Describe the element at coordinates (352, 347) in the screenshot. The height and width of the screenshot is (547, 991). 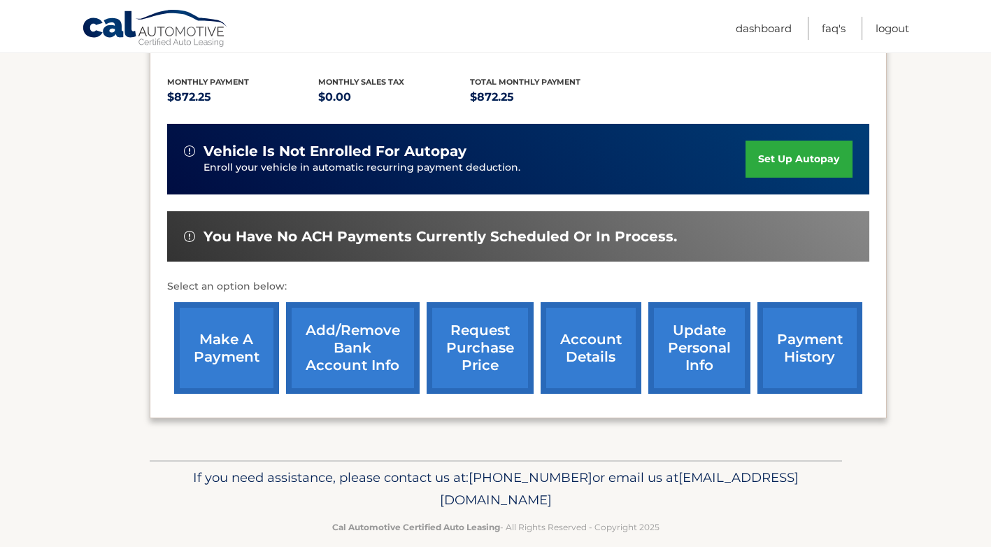
I see `a: Add/Remove bank account info` at that location.